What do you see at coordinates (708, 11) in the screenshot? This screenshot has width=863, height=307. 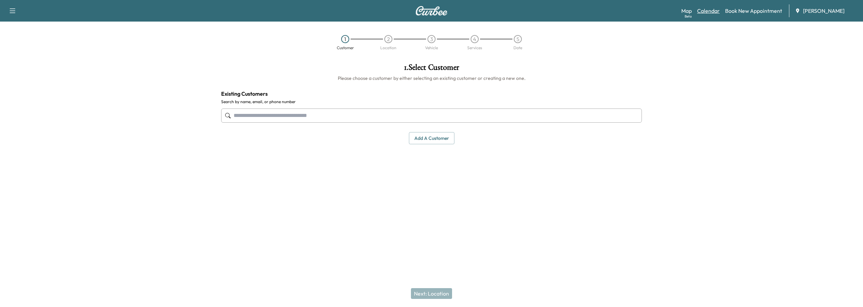 I see `a: Calendar` at bounding box center [708, 11].